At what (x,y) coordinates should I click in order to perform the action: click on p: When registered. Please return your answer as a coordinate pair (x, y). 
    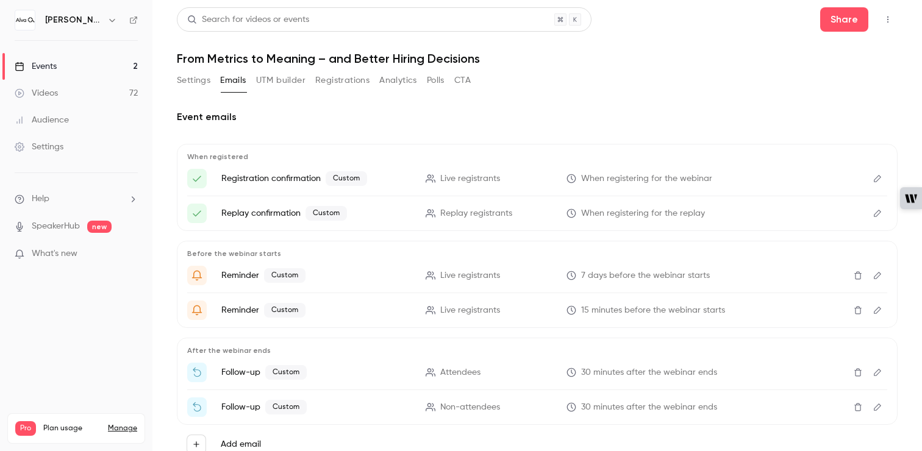
    Looking at the image, I should click on (537, 157).